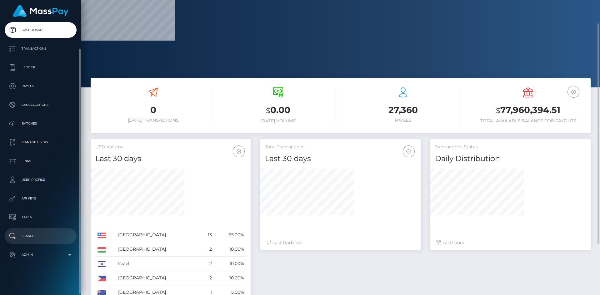 The width and height of the screenshot is (600, 295). I want to click on h6: Total Available Balance for Payouts, so click(528, 121).